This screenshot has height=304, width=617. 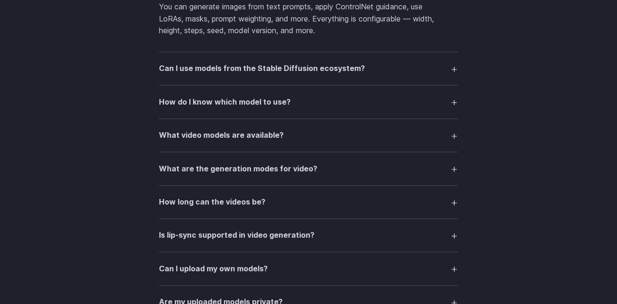 I want to click on h3: Can I use models from the Stable Diffusion ecosystem?, so click(x=262, y=69).